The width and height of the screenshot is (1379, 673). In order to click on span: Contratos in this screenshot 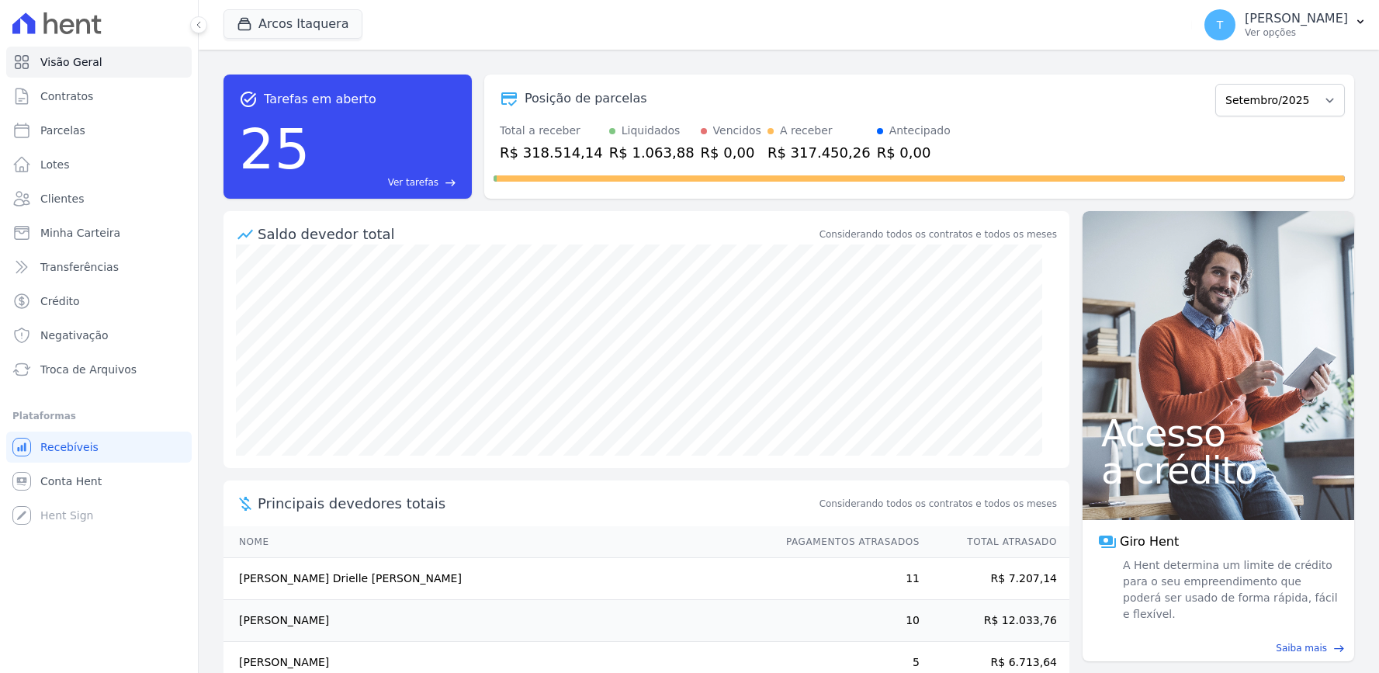, I will do `click(67, 96)`.